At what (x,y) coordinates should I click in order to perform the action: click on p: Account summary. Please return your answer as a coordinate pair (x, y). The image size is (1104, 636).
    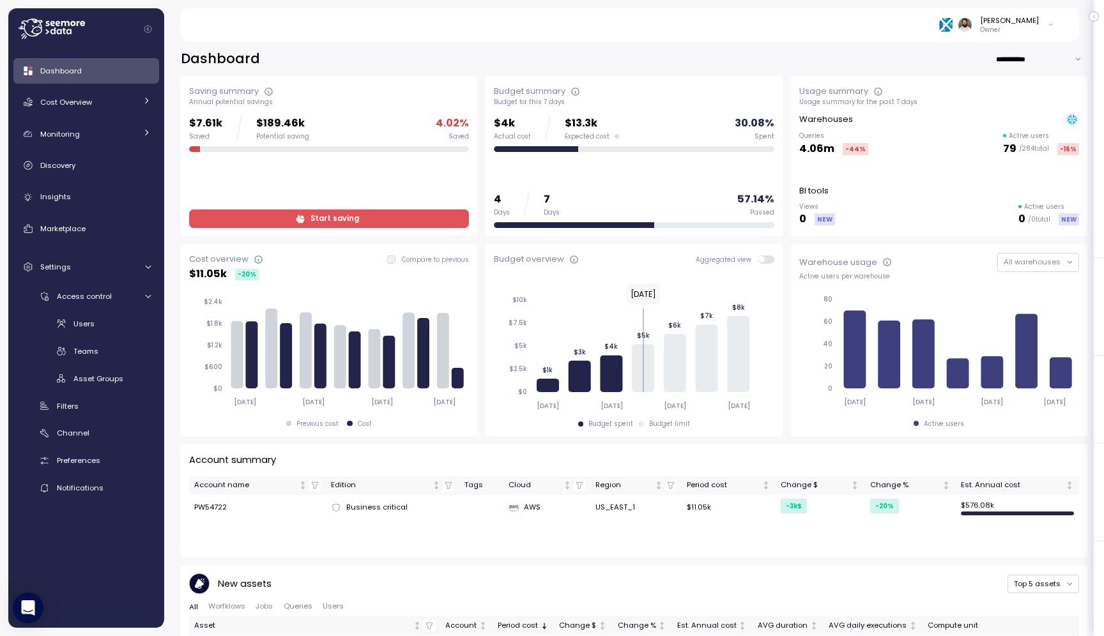
    Looking at the image, I should click on (232, 460).